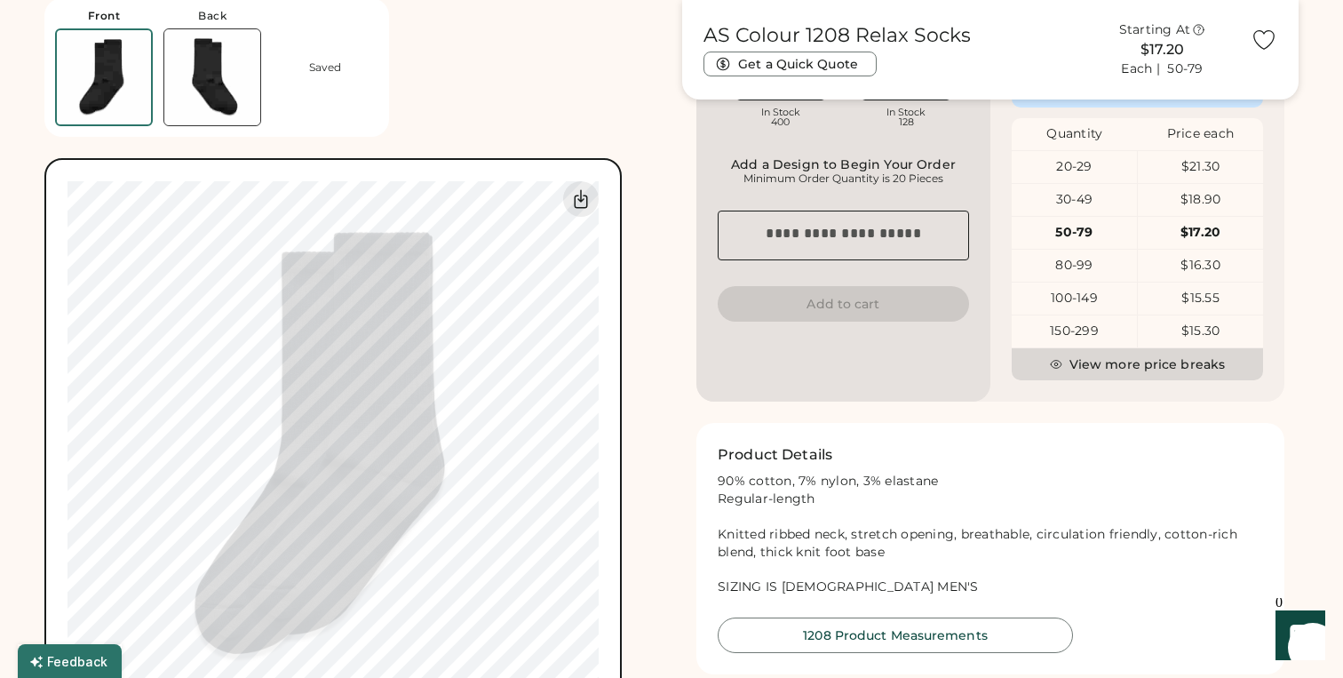  I want to click on div: 20-29, so click(1074, 167).